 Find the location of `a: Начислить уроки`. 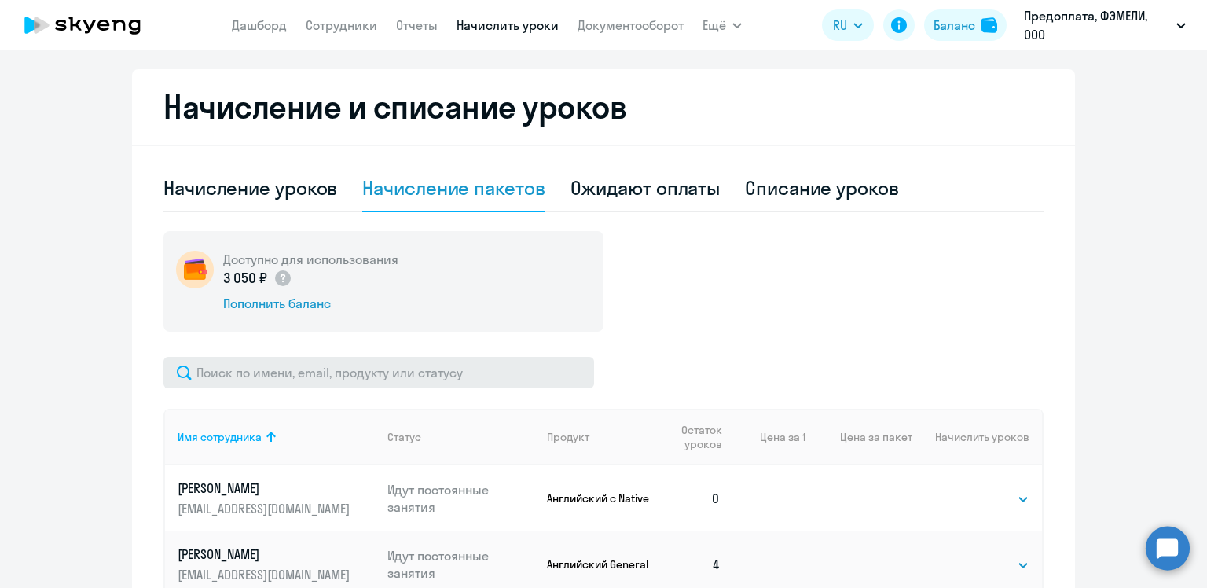

a: Начислить уроки is located at coordinates (507, 25).